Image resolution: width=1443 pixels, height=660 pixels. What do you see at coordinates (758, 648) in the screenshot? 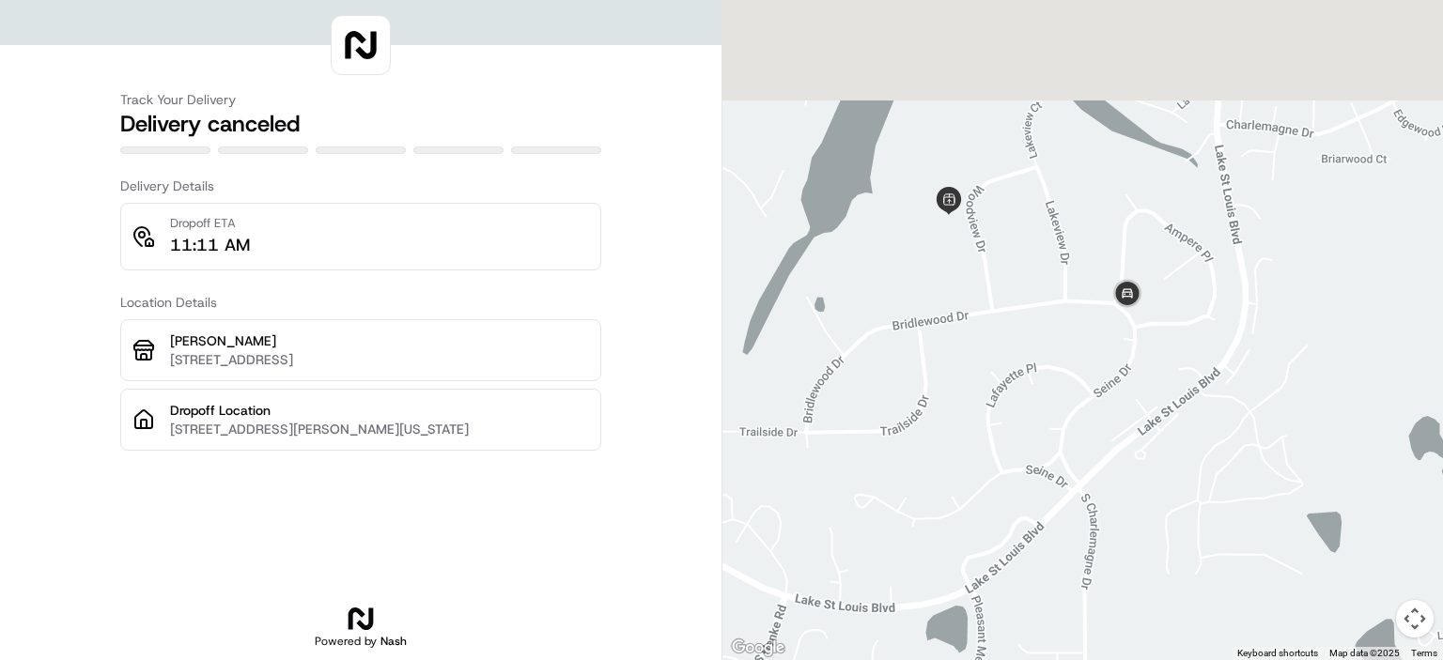
I see `img: Google` at bounding box center [758, 648].